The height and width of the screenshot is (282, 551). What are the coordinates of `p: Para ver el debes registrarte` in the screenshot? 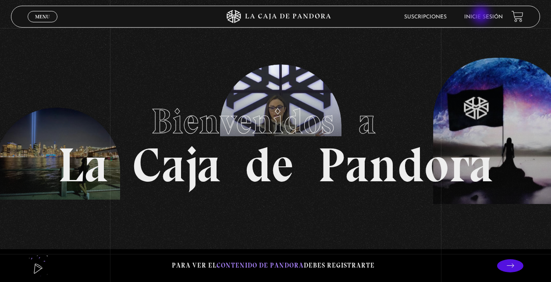 It's located at (273, 265).